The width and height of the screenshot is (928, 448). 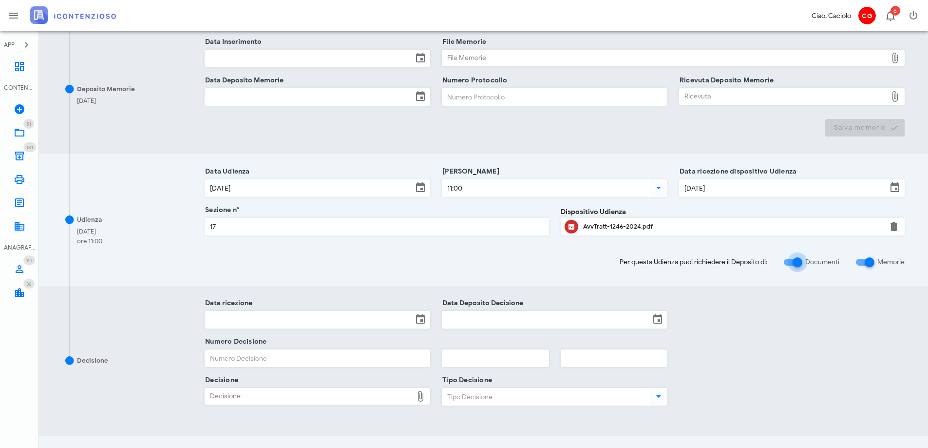 I want to click on div: File Memorie, so click(x=664, y=58).